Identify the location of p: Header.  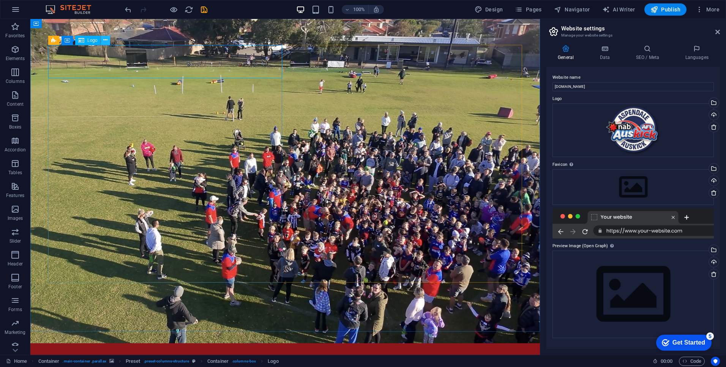
(15, 264).